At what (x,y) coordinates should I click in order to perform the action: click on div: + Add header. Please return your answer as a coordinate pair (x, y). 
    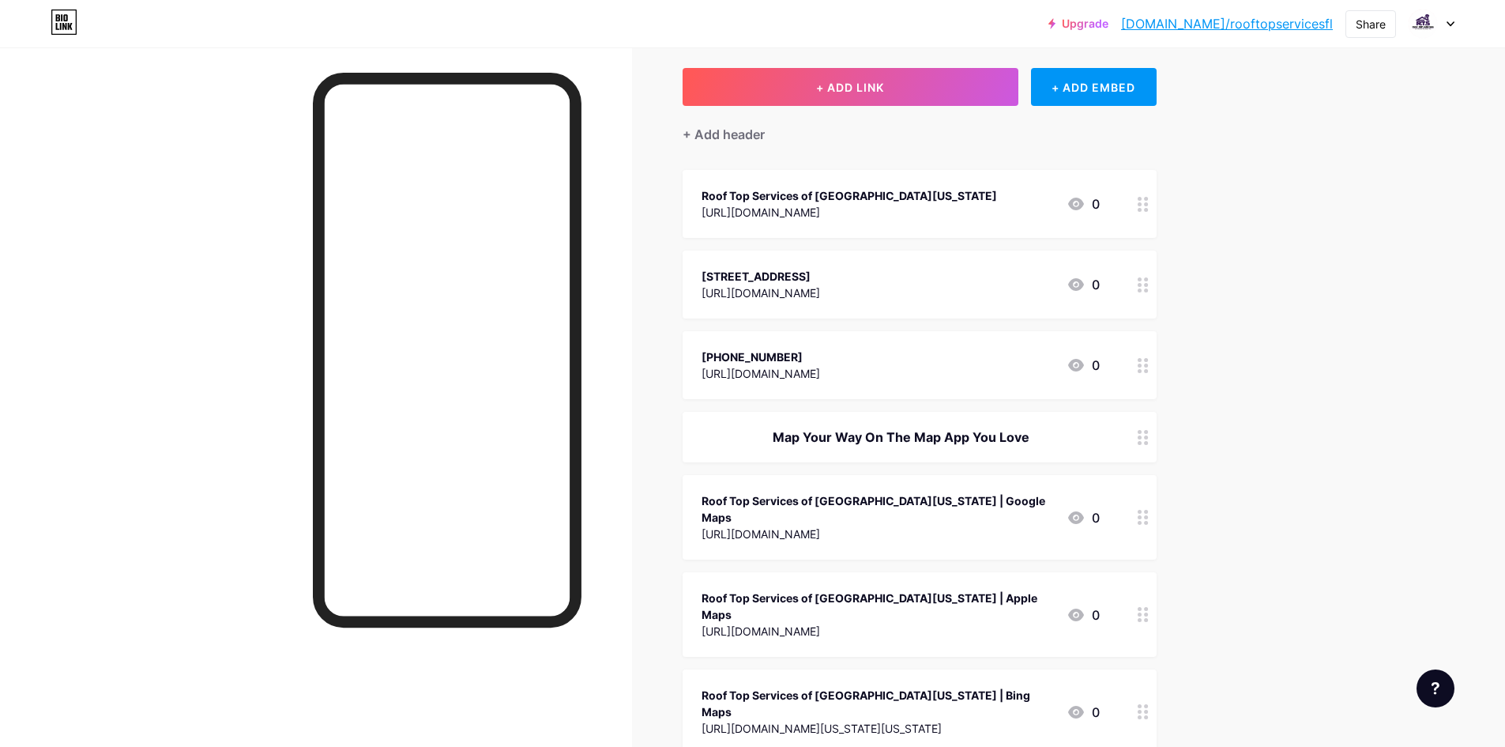
    Looking at the image, I should click on (724, 134).